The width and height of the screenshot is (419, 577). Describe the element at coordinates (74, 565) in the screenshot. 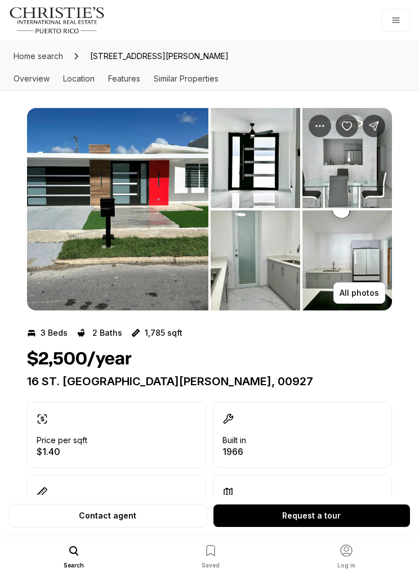

I see `span: Search` at that location.